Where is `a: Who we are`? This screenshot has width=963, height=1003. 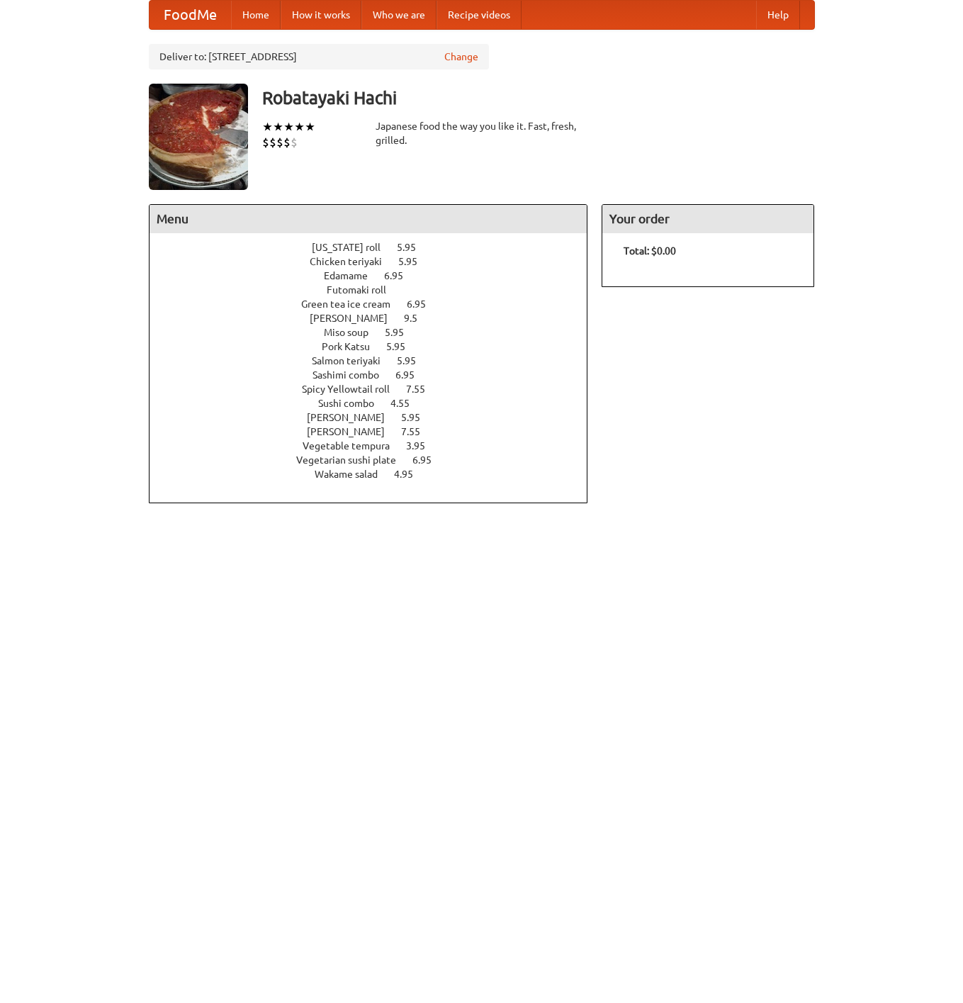 a: Who we are is located at coordinates (399, 15).